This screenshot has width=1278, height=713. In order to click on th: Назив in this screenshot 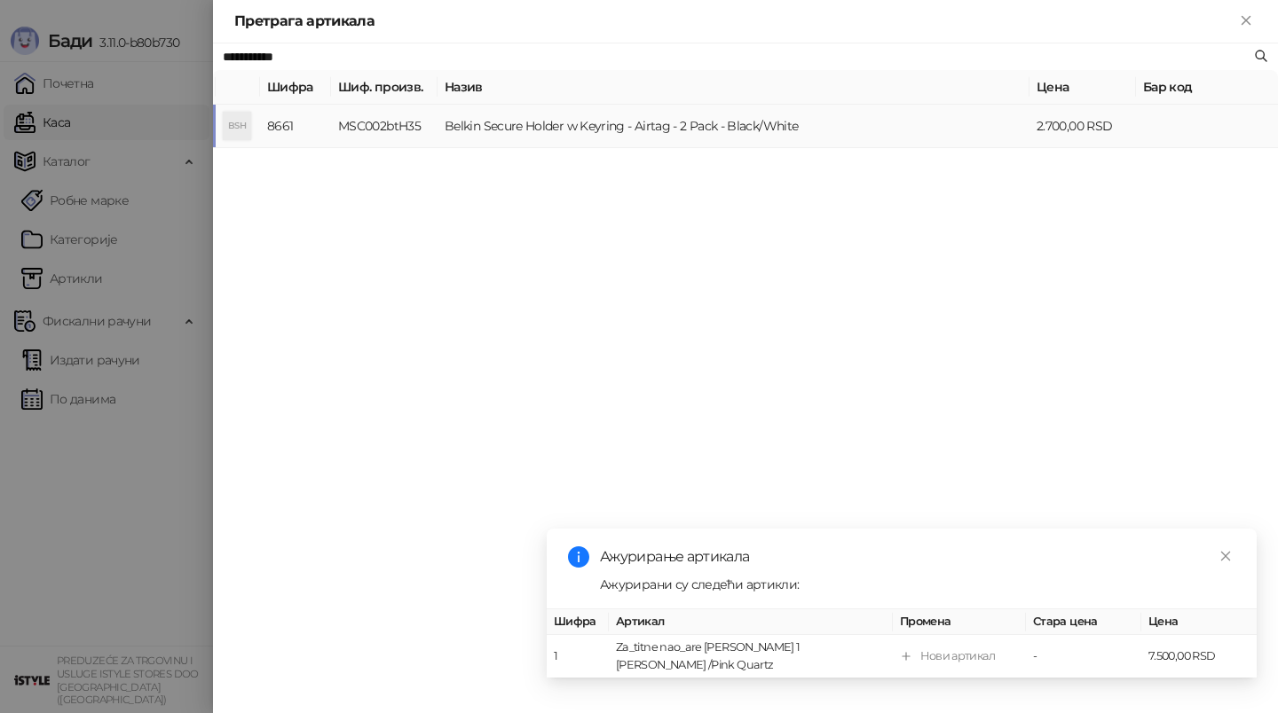, I will do `click(733, 87)`.